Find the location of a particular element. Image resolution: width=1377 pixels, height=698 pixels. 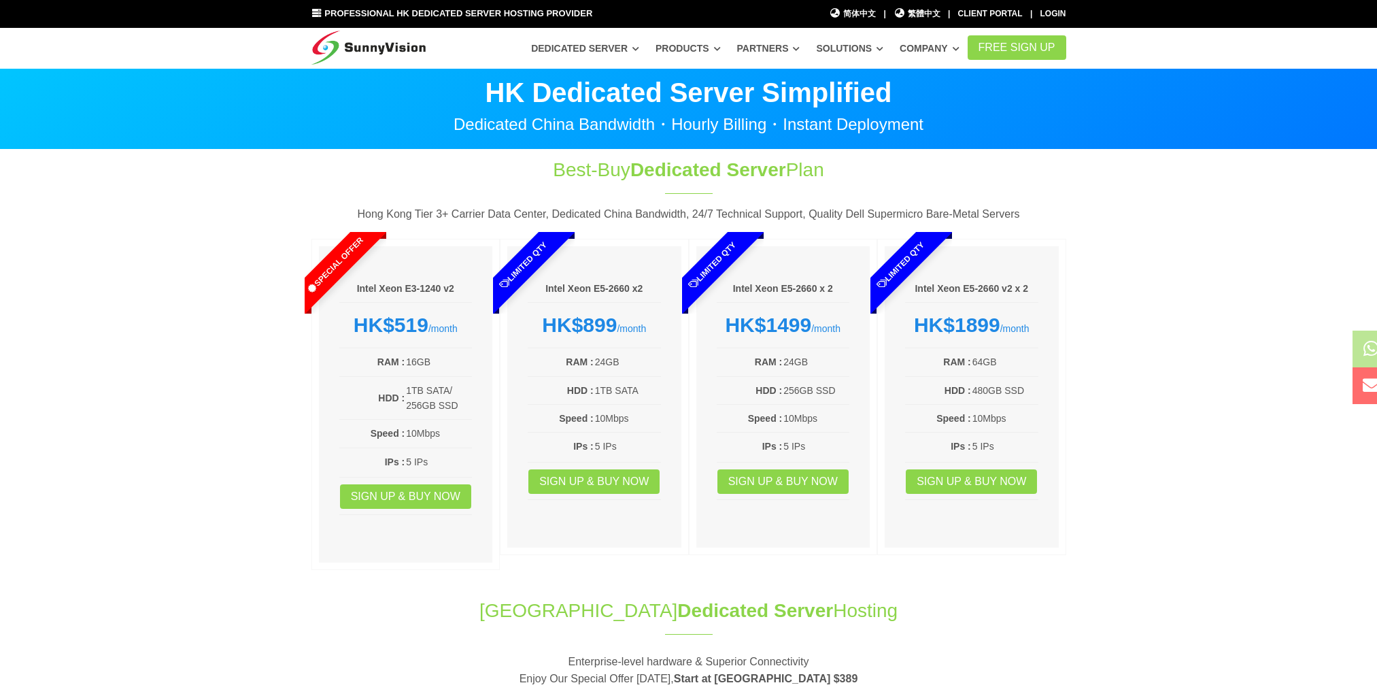

a: Company is located at coordinates (929, 48).